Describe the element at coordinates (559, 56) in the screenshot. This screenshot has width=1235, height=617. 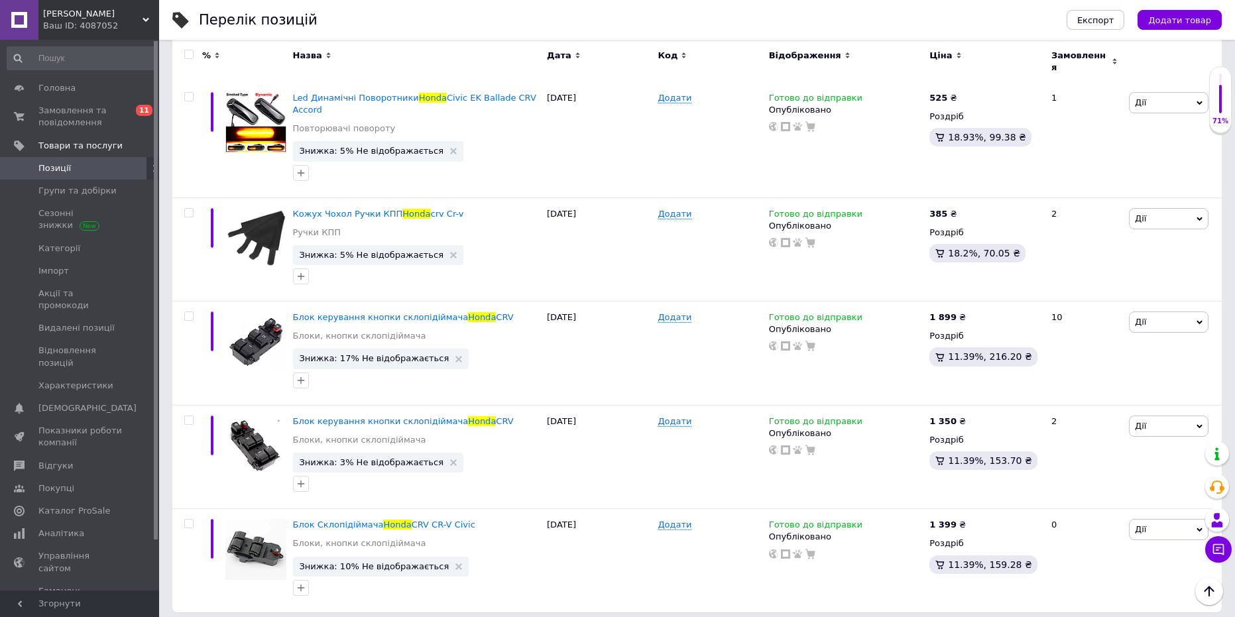
I see `span: Дата` at that location.